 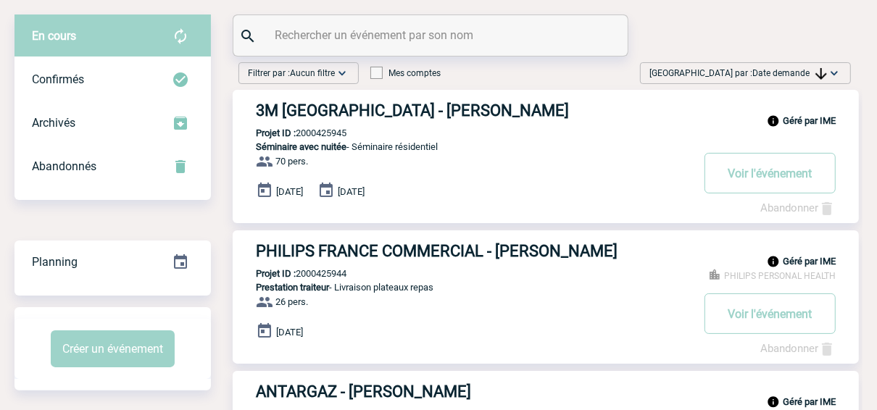 What do you see at coordinates (54, 36) in the screenshot?
I see `span: En cours` at bounding box center [54, 36].